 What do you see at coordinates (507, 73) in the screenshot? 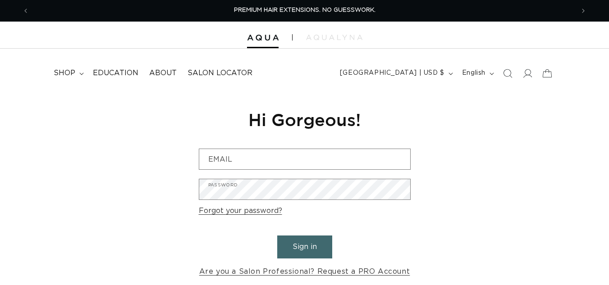
I see `summary: Search` at bounding box center [507, 73].